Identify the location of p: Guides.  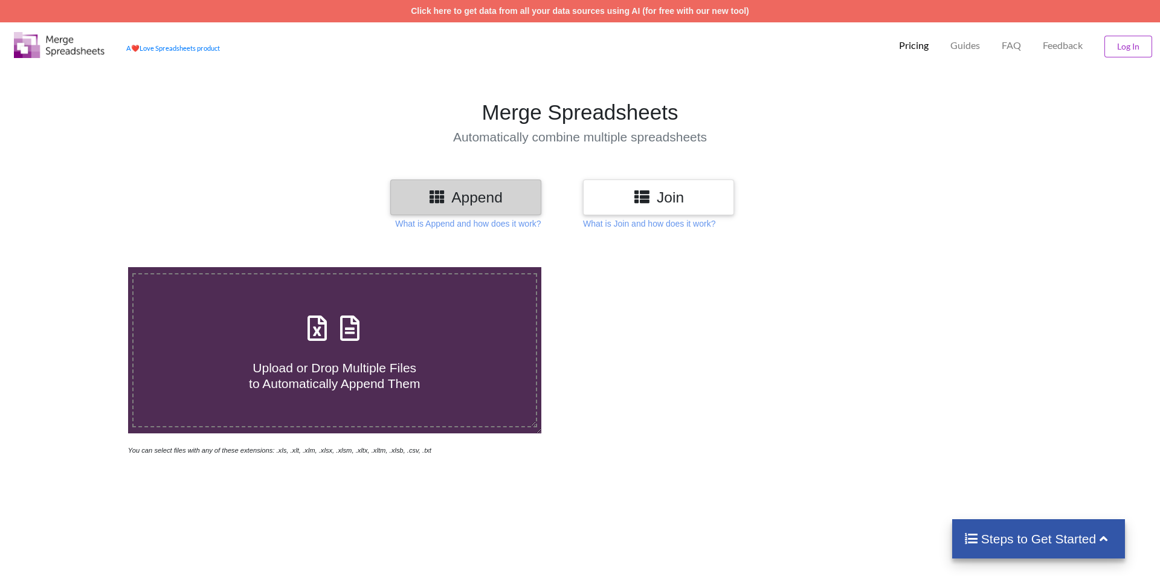
(965, 45).